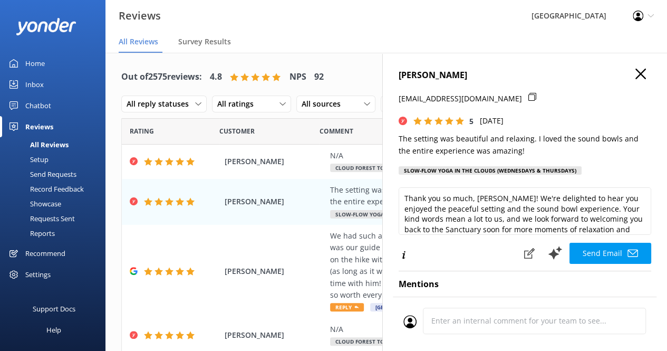  What do you see at coordinates (319, 77) in the screenshot?
I see `h4: 92` at bounding box center [319, 77].